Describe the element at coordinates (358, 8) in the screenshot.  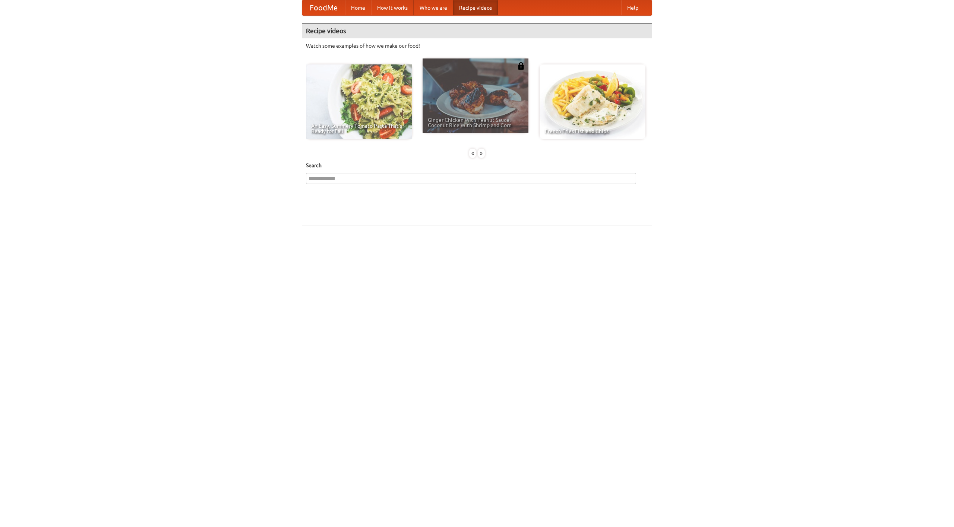
I see `a: Home` at that location.